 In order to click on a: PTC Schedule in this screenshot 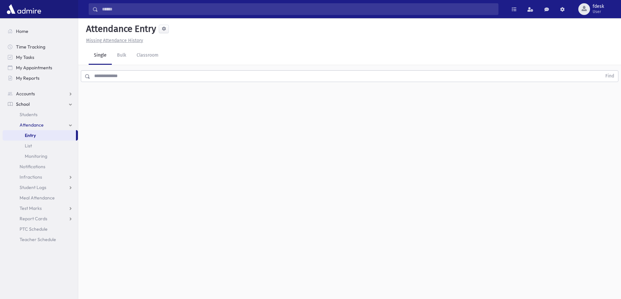, I will do `click(40, 229)`.